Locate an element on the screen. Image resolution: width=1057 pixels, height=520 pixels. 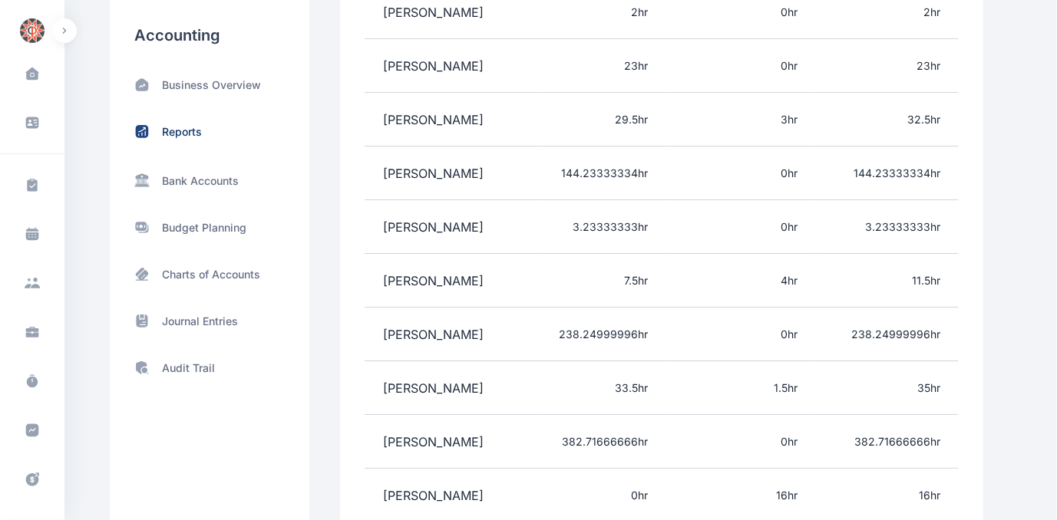
td: 32.5 hr is located at coordinates (887, 120).